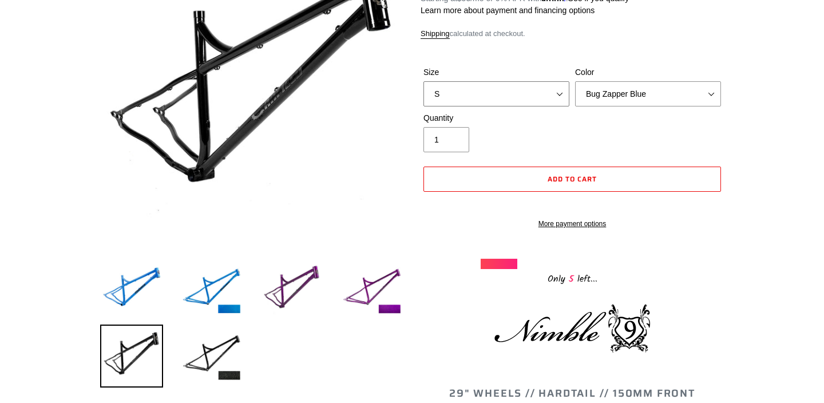 This screenshot has height=403, width=824. What do you see at coordinates (571, 279) in the screenshot?
I see `span: 5` at bounding box center [571, 279].